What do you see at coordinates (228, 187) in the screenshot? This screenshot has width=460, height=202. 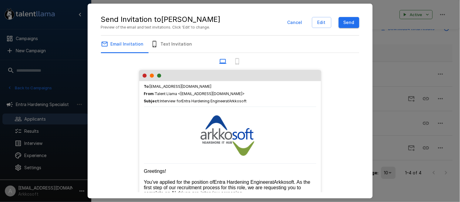 I see `span: . As the first step of our recruitment process for this role, we are requesting you to complete a...` at bounding box center [228, 187].